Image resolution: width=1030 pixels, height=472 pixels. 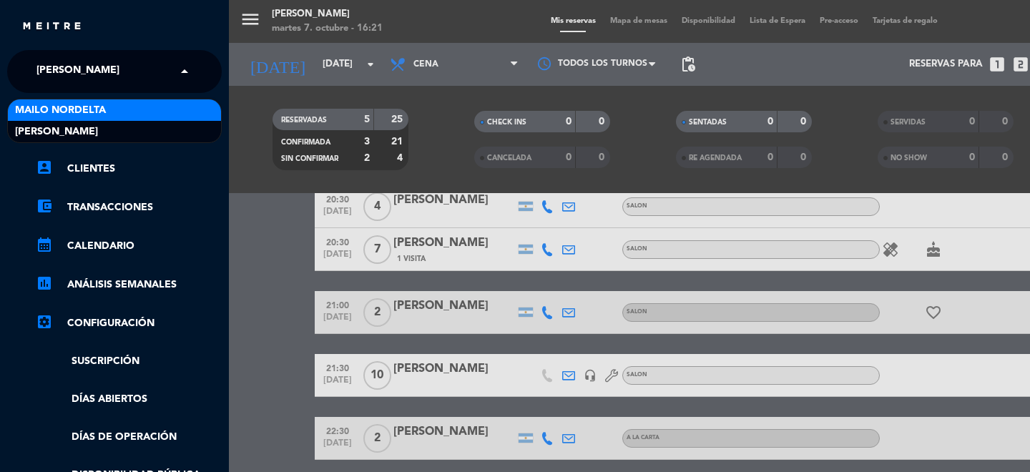 What do you see at coordinates (129, 246) in the screenshot?
I see `a: calendar_monthCalendario` at bounding box center [129, 246].